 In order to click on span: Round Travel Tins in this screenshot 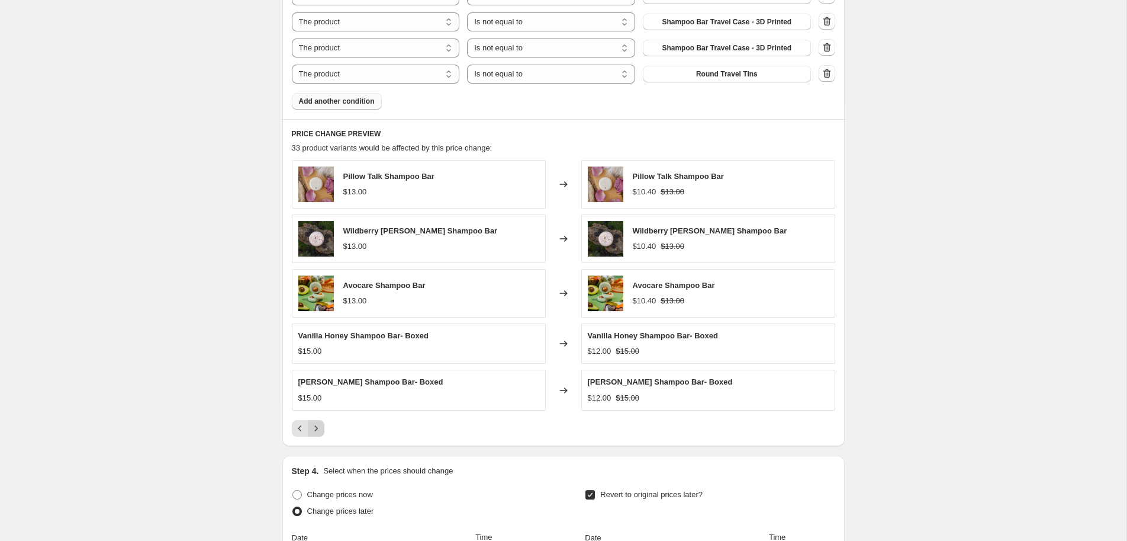, I will do `click(727, 74)`.